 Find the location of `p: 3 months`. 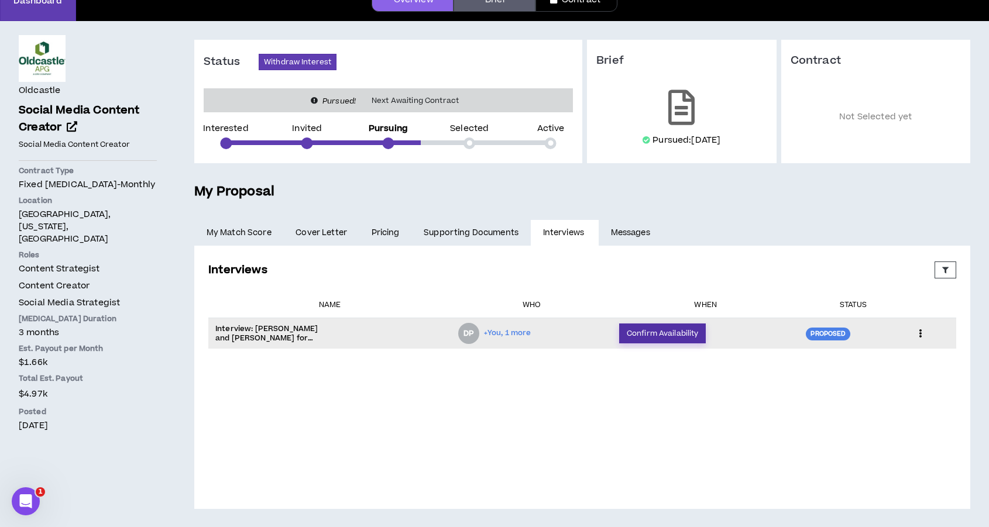

p: 3 months is located at coordinates (88, 333).